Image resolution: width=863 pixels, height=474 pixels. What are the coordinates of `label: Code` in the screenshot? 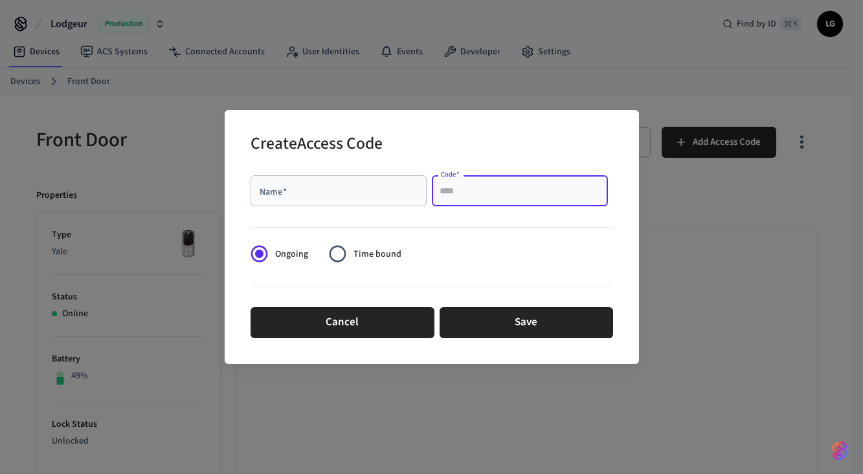 It's located at (450, 174).